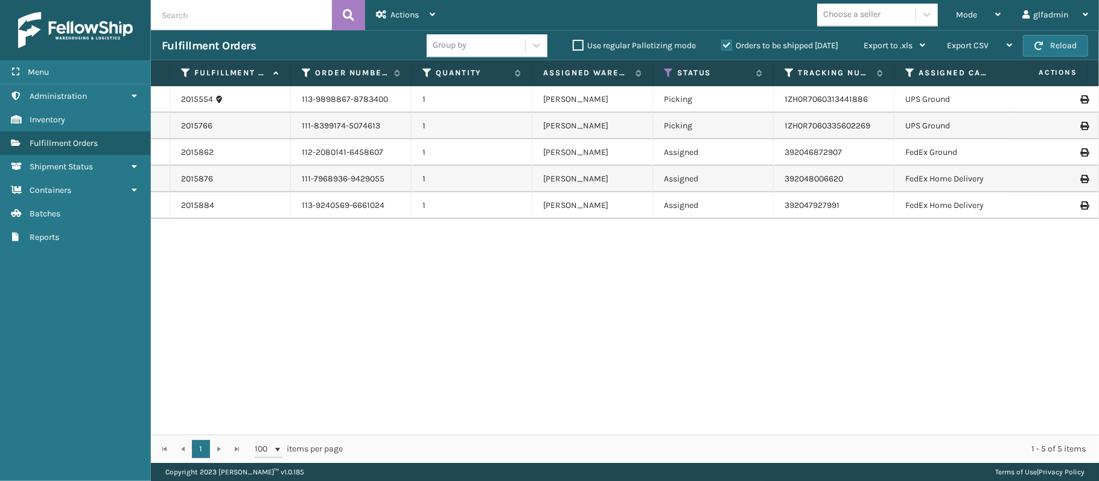  I want to click on a: 392046872907, so click(813, 152).